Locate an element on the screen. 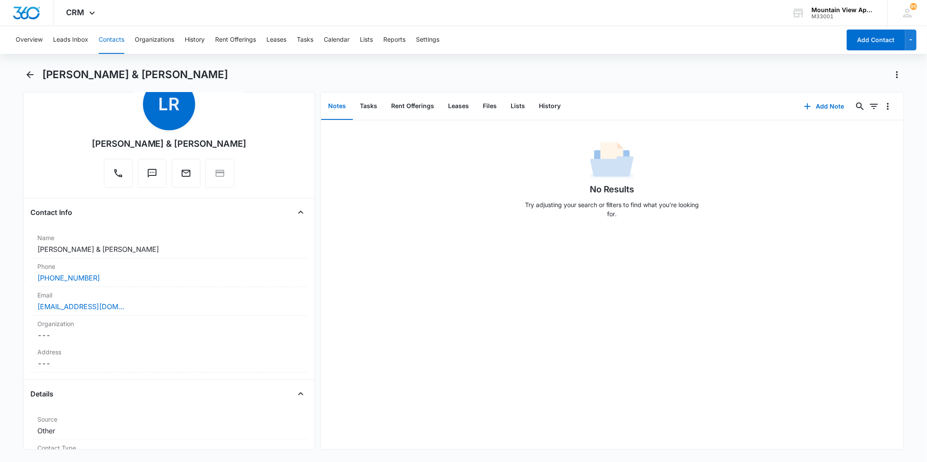 The width and height of the screenshot is (927, 462). div: notifications count is located at coordinates (913, 7).